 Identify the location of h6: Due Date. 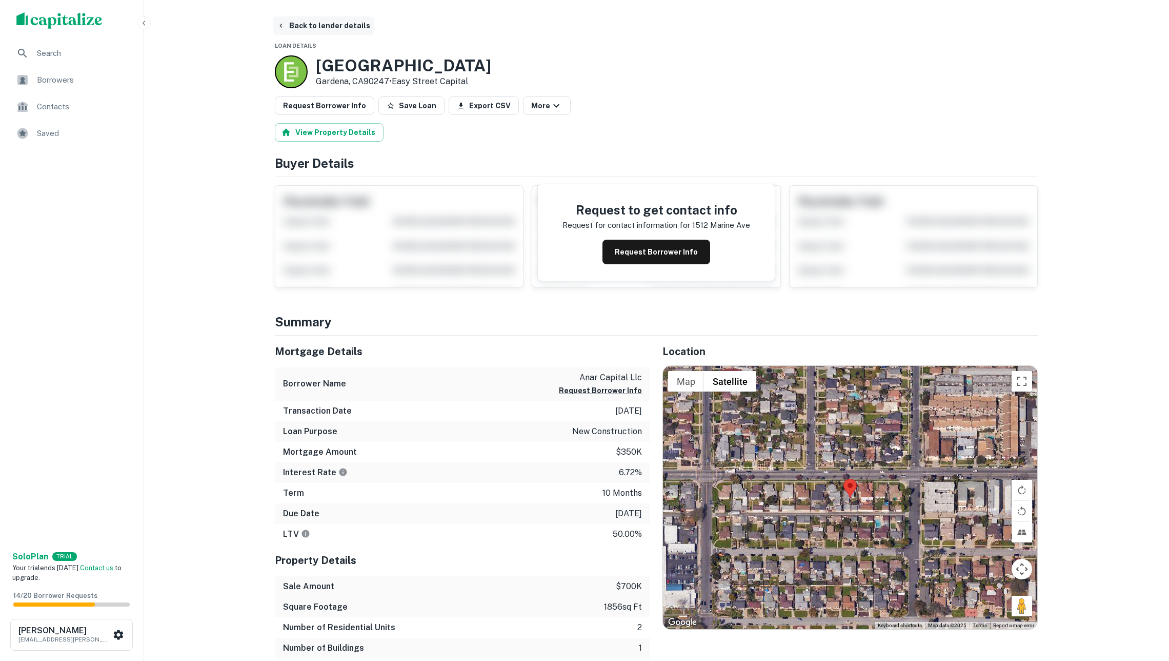
(301, 513).